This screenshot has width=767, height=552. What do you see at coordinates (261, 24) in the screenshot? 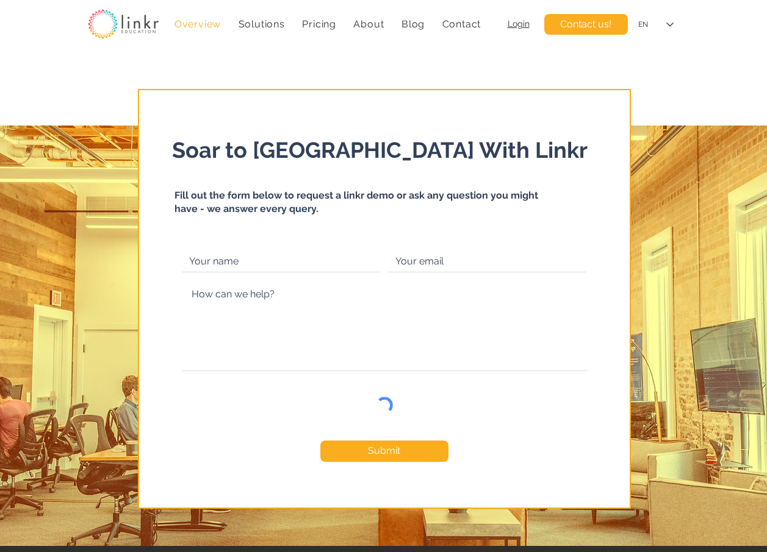
I see `div: Solutions` at bounding box center [261, 24].